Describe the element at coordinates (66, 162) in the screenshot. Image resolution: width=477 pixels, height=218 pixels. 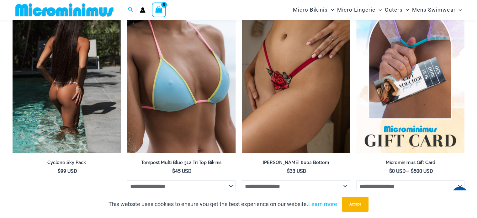
I see `h2: Cyclone Sky Pack` at that location.